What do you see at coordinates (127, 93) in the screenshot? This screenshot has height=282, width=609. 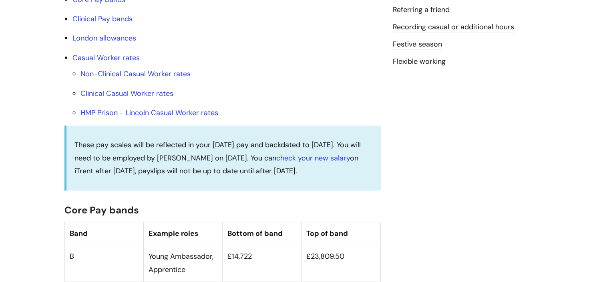 I see `a: Clinical Casual Worker rates` at bounding box center [127, 93].